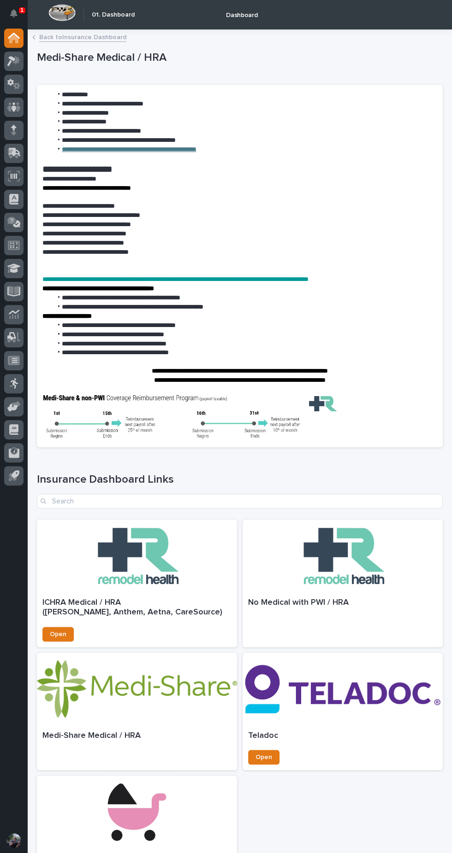 This screenshot has width=452, height=853. What do you see at coordinates (113, 15) in the screenshot?
I see `h2: 01. Dashboard` at bounding box center [113, 15].